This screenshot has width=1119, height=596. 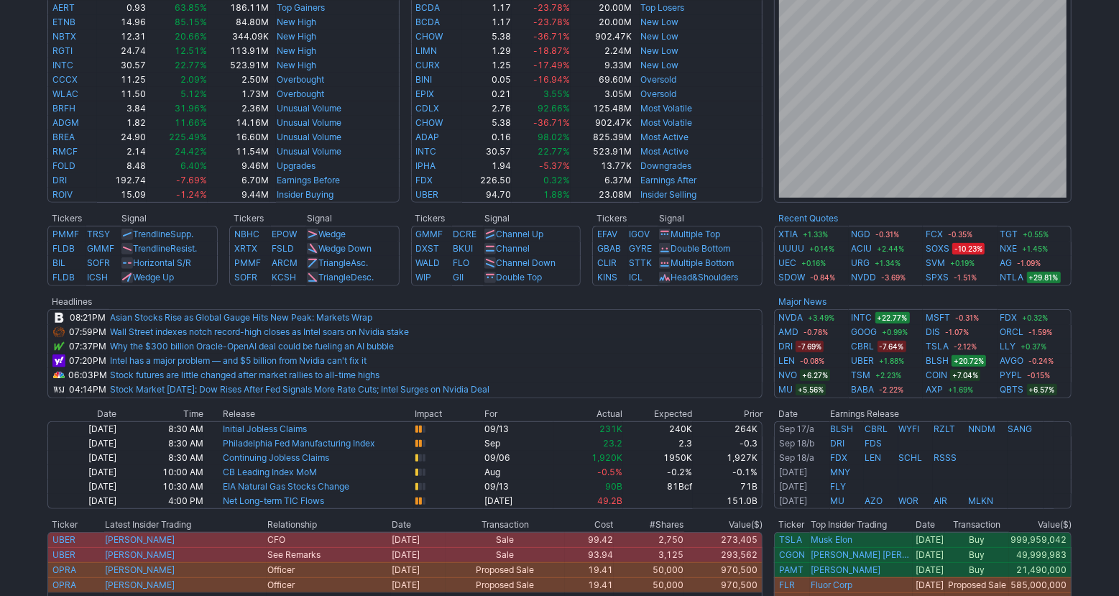 I want to click on a: FDS, so click(x=873, y=443).